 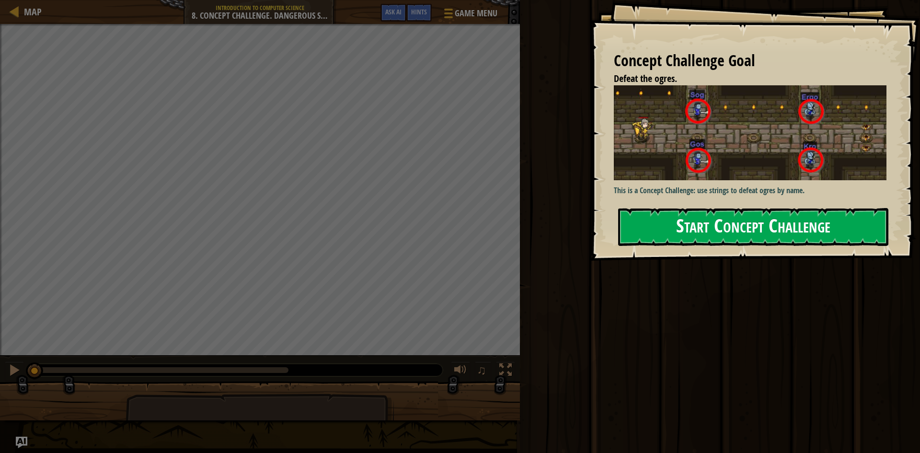 What do you see at coordinates (750, 61) in the screenshot?
I see `div: Concept Challenge Goal` at bounding box center [750, 61].